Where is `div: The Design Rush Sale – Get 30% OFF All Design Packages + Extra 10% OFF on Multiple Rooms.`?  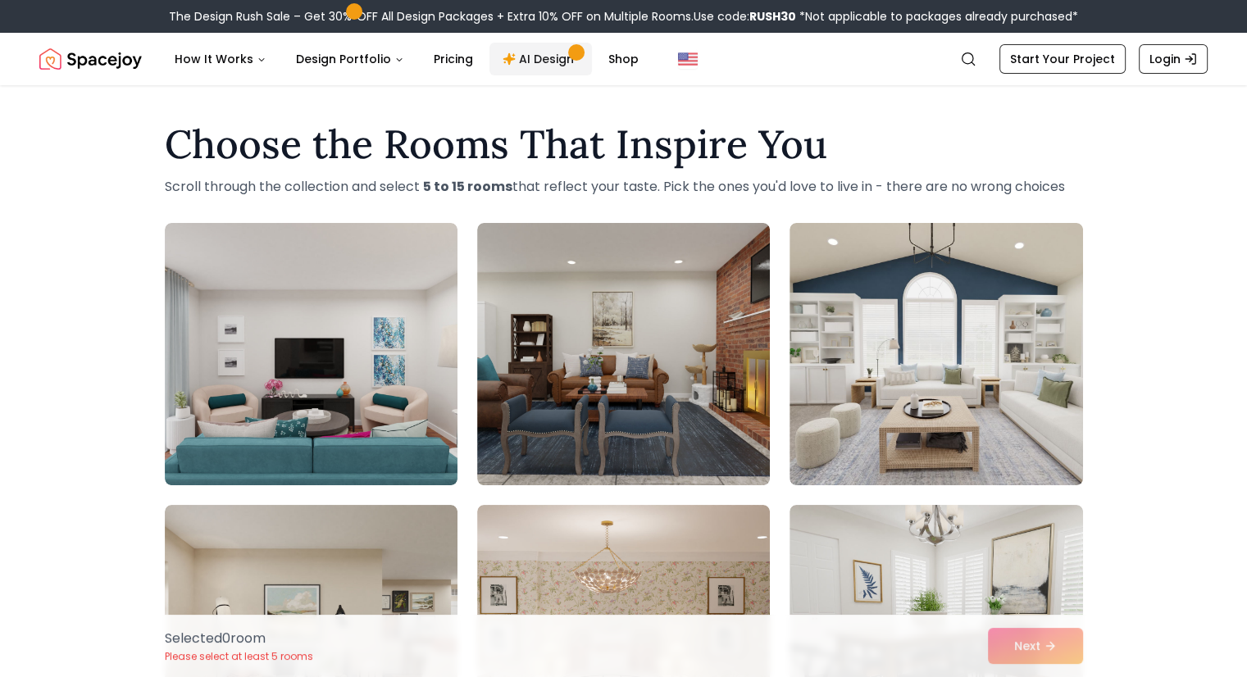 div: The Design Rush Sale – Get 30% OFF All Design Packages + Extra 10% OFF on Multiple Rooms. is located at coordinates (623, 16).